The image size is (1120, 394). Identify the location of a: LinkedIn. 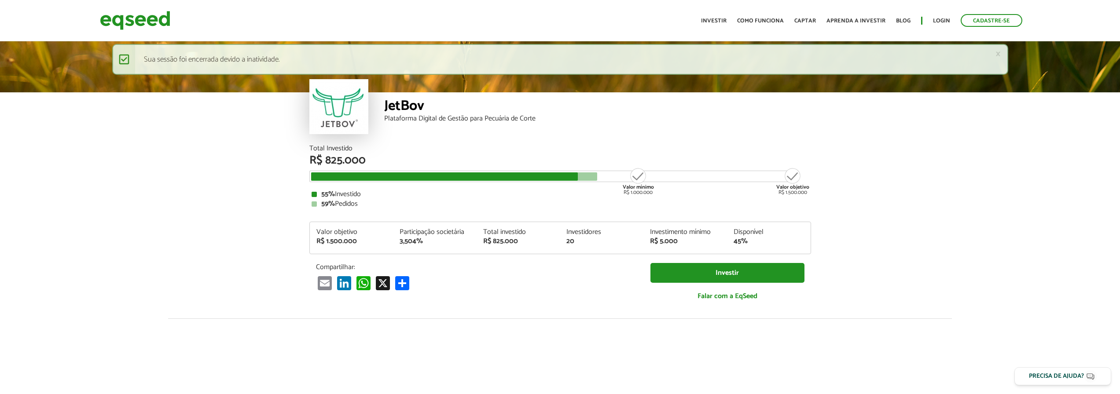
(344, 283).